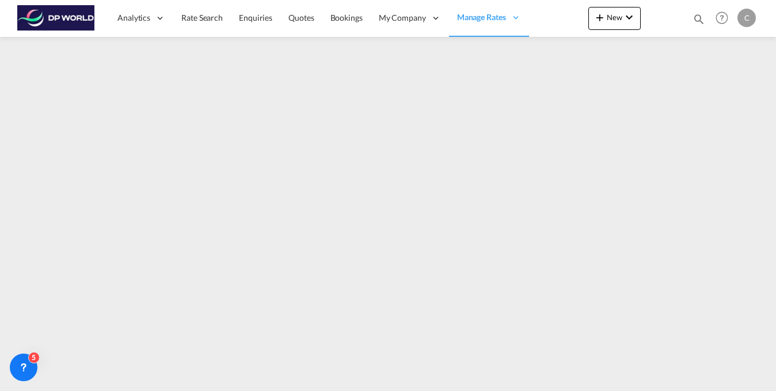  Describe the element at coordinates (614, 17) in the screenshot. I see `span: New` at that location.